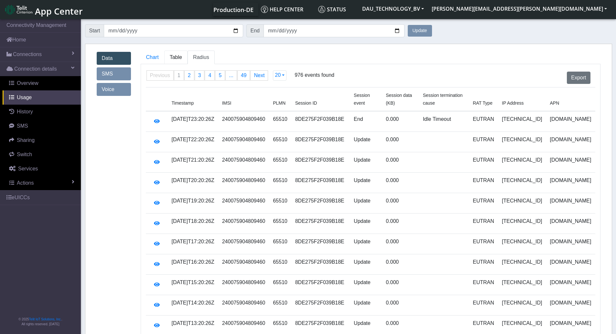 The width and height of the screenshot is (616, 334). I want to click on a: SMS, so click(42, 126).